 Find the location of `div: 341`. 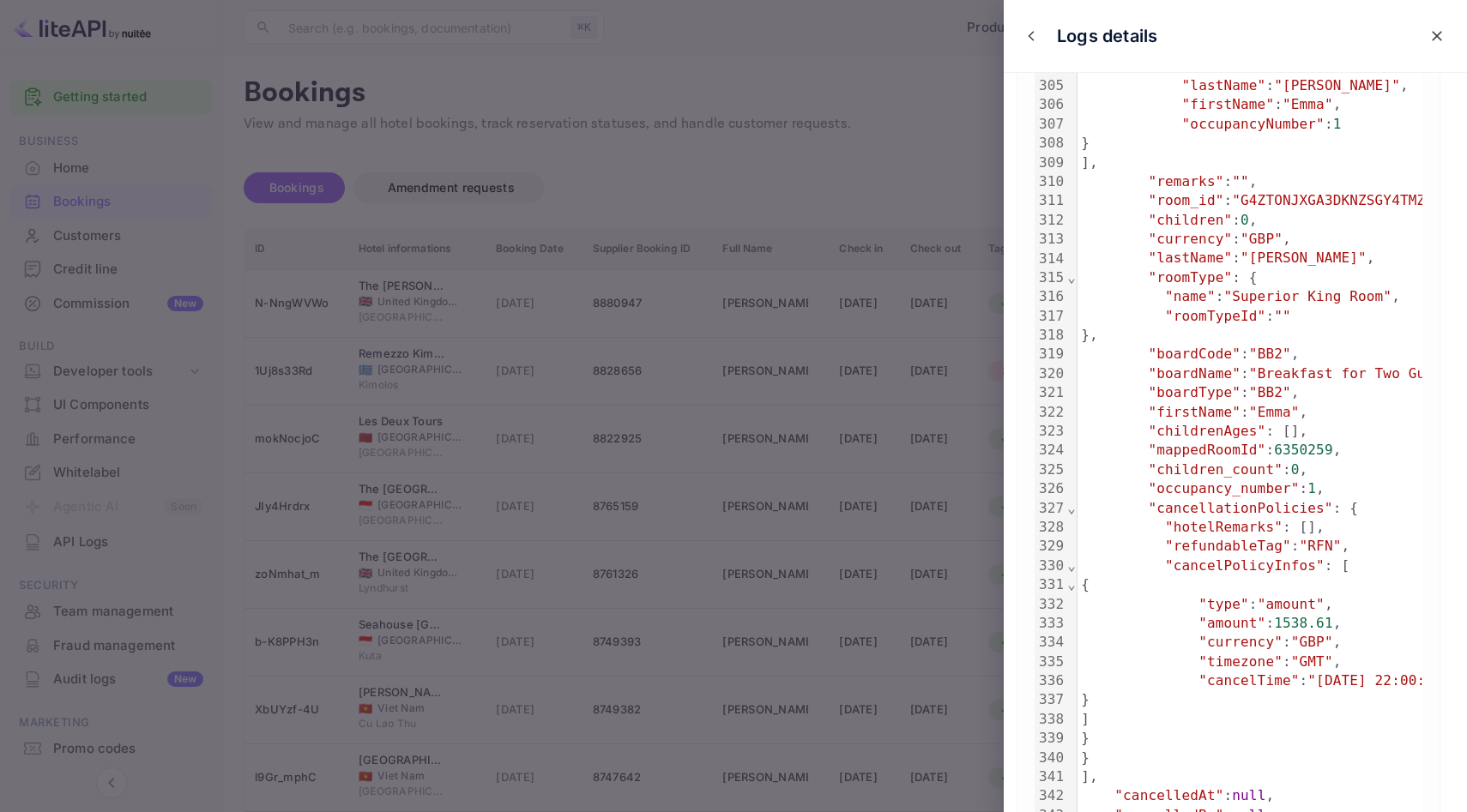

div: 341 is located at coordinates (1050, 777).